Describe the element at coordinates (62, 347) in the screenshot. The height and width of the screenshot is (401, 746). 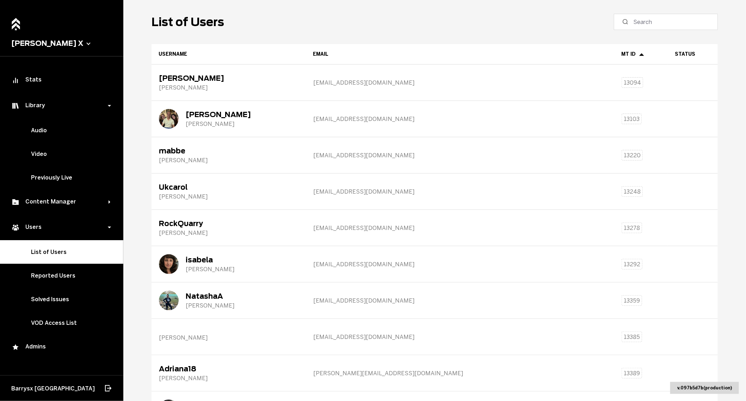
I see `div: Admins` at that location.